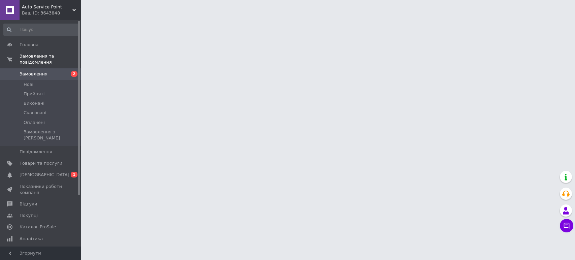 The width and height of the screenshot is (575, 260). I want to click on span: Відгуки, so click(28, 204).